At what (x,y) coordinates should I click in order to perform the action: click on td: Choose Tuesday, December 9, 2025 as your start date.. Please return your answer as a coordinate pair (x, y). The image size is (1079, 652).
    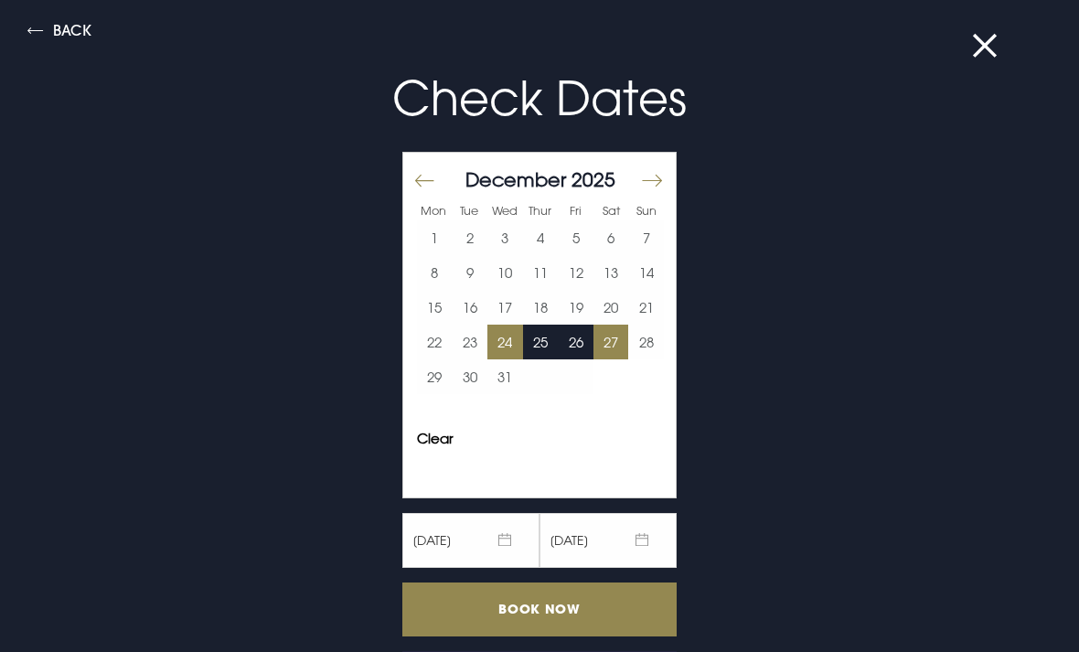
    Looking at the image, I should click on (470, 272).